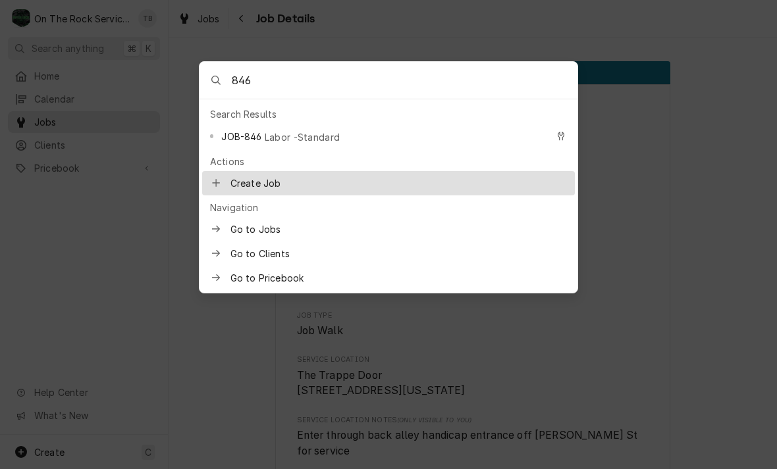 This screenshot has height=469, width=777. I want to click on span: Go to Jobs, so click(398, 229).